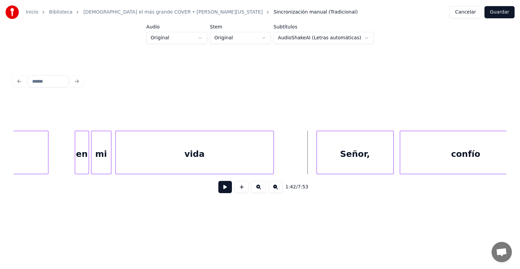 Image resolution: width=520 pixels, height=269 pixels. What do you see at coordinates (303, 187) in the screenshot?
I see `span: 7:53` at bounding box center [303, 187].